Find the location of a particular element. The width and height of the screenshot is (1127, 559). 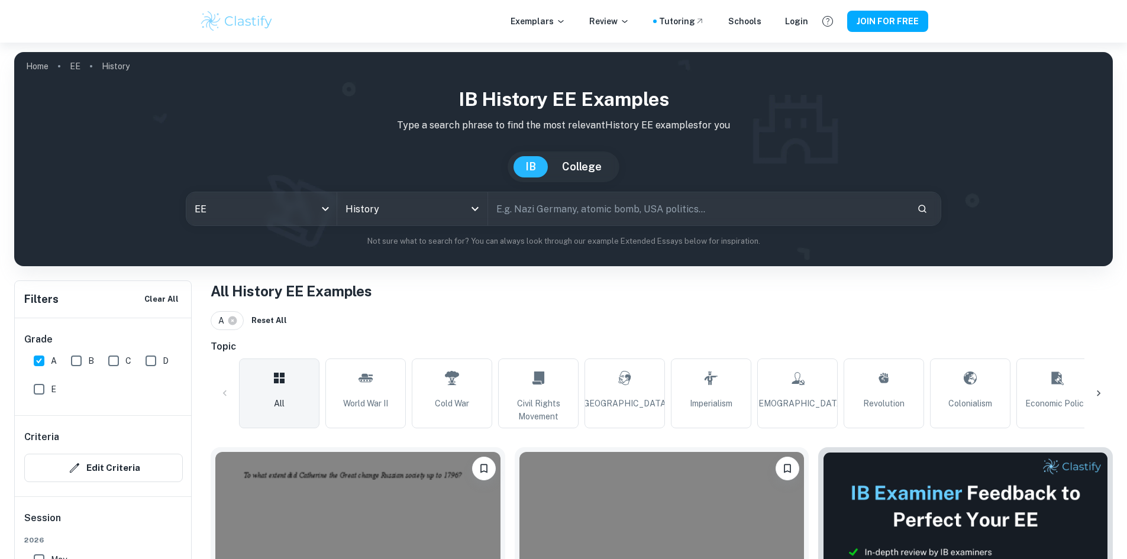

span: Colonialism is located at coordinates (970, 403).